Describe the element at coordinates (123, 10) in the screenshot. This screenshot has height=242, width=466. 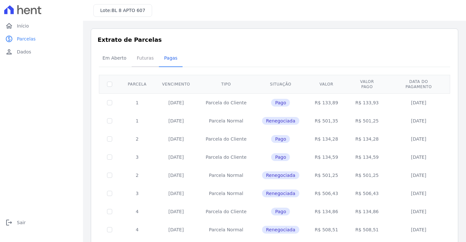
I see `h3: Lote:` at that location.